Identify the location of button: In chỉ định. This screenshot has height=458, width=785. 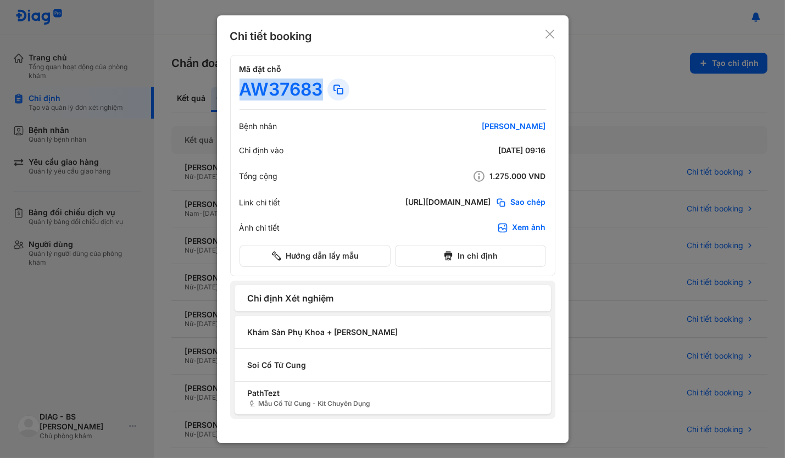
(470, 256).